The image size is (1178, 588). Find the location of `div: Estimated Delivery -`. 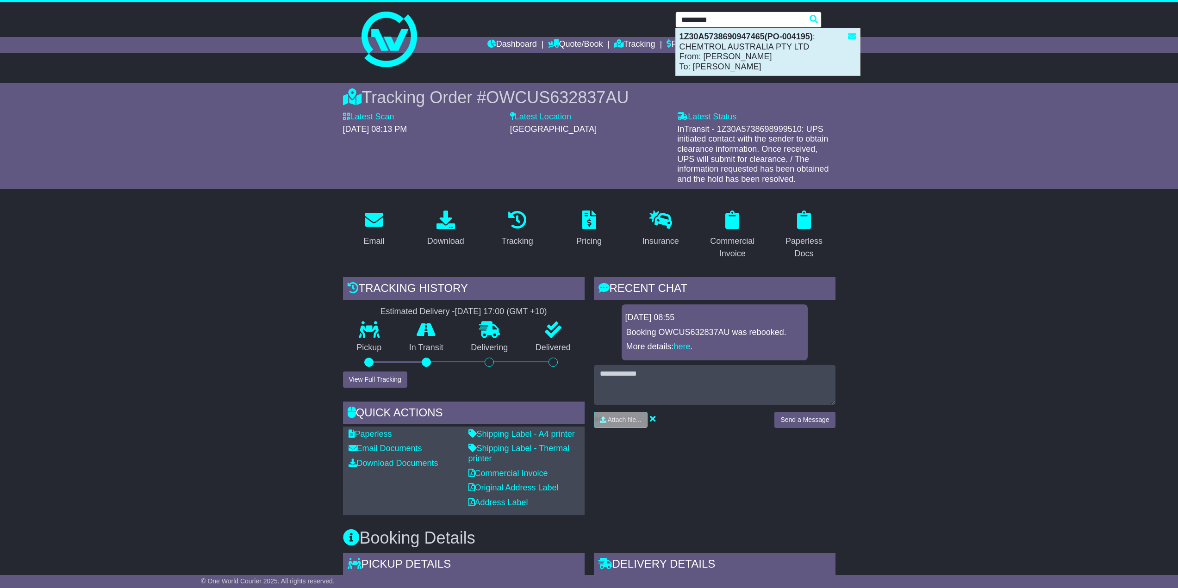

div: Estimated Delivery - is located at coordinates (464, 312).